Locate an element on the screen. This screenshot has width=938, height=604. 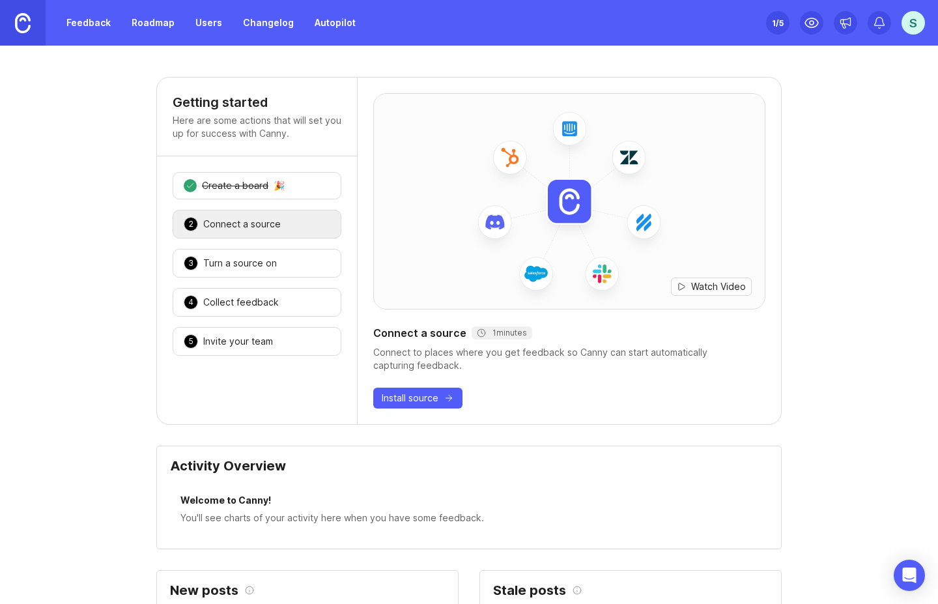
div: Open Intercom Messenger is located at coordinates (910, 575).